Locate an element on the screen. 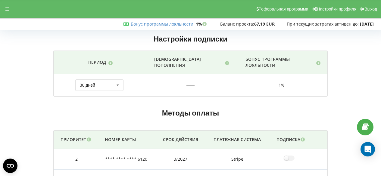 This screenshot has width=381, height=176. span: Выход is located at coordinates (370, 9).